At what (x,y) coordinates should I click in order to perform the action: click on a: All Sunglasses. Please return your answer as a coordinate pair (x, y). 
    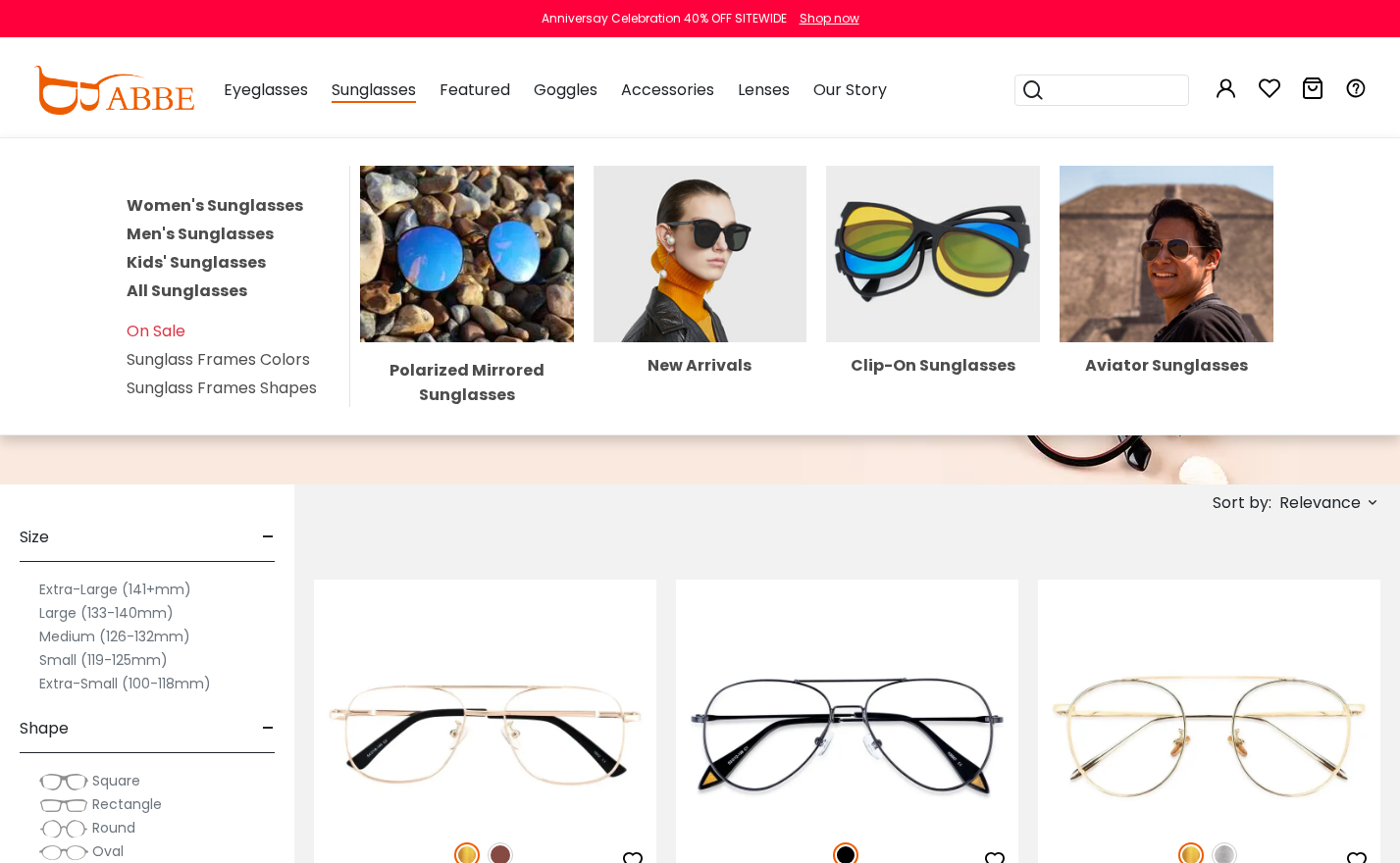
    Looking at the image, I should click on (186, 290).